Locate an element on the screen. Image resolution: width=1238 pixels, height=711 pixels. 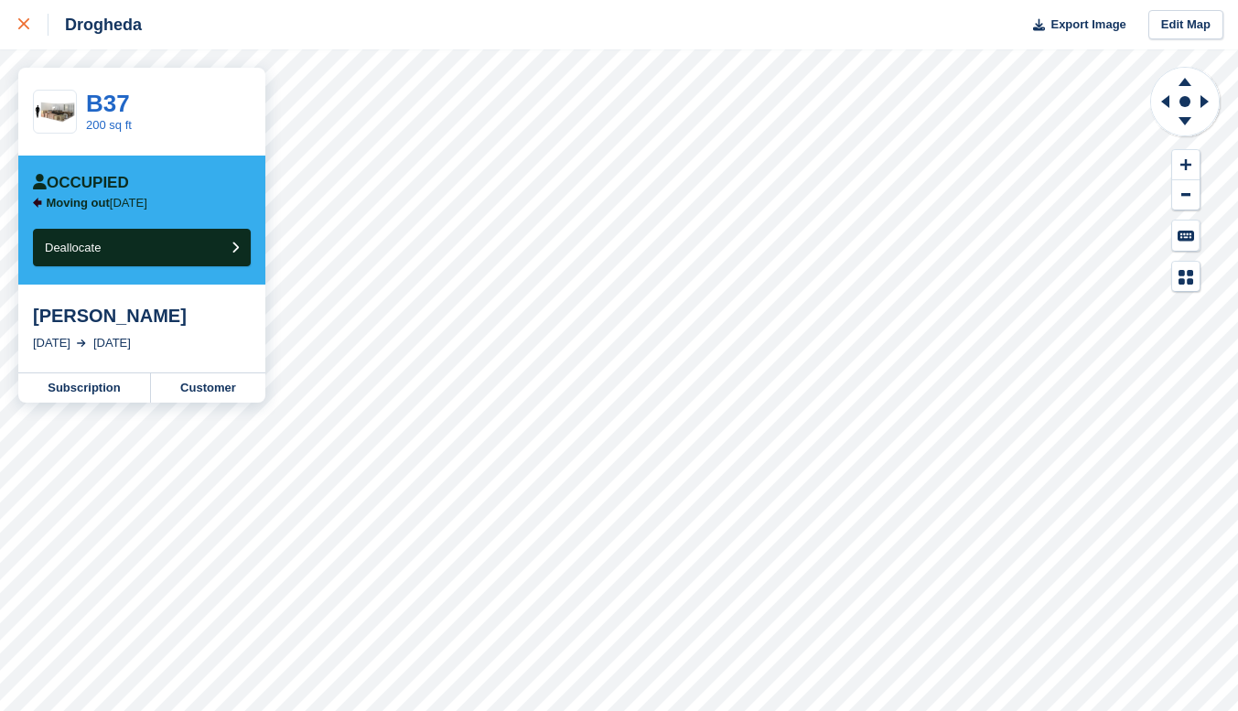
a: B37 is located at coordinates (108, 103).